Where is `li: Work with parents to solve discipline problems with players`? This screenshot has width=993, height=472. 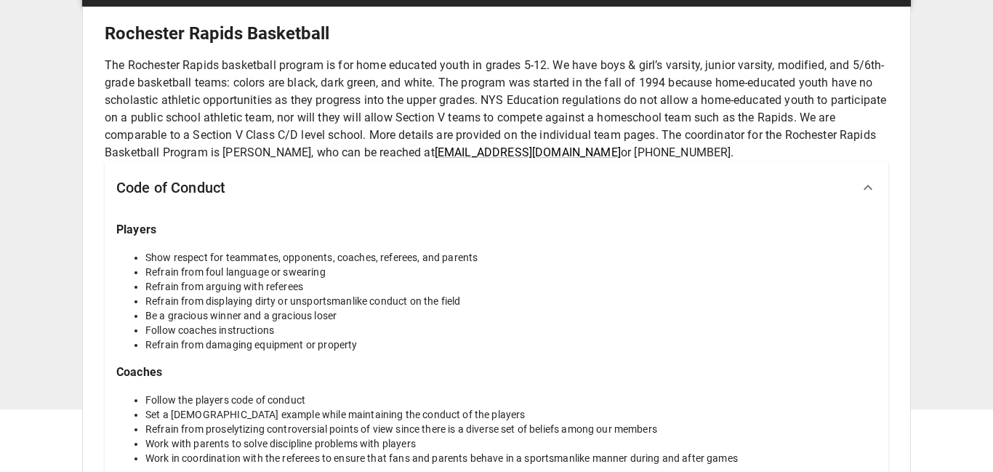
li: Work with parents to solve discipline problems with players is located at coordinates (511, 443).